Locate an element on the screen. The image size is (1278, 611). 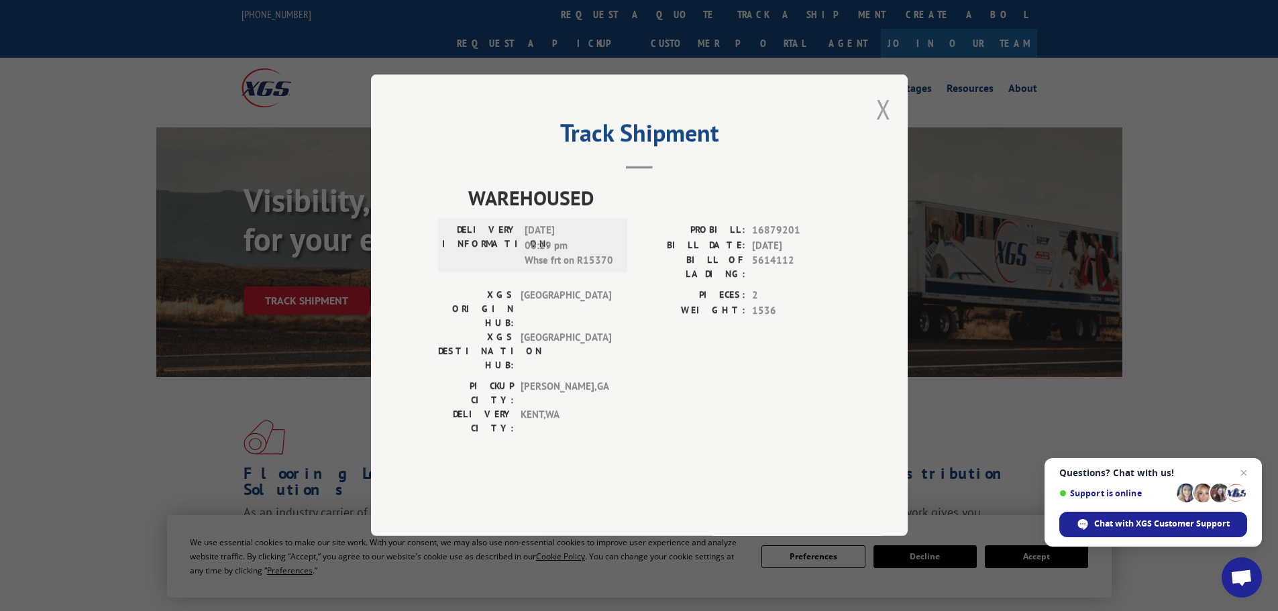
label: PICKUP CITY: is located at coordinates (476, 394).